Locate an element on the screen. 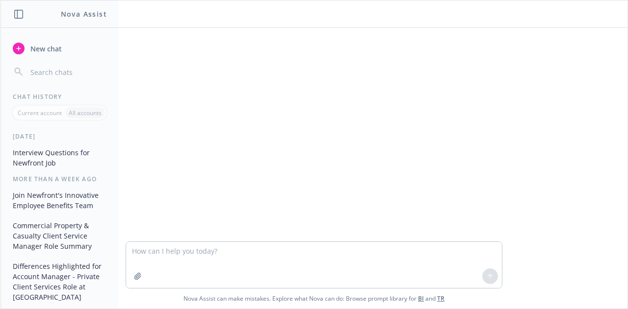 The width and height of the screenshot is (628, 309). div: More than a week ago is located at coordinates (59, 179).